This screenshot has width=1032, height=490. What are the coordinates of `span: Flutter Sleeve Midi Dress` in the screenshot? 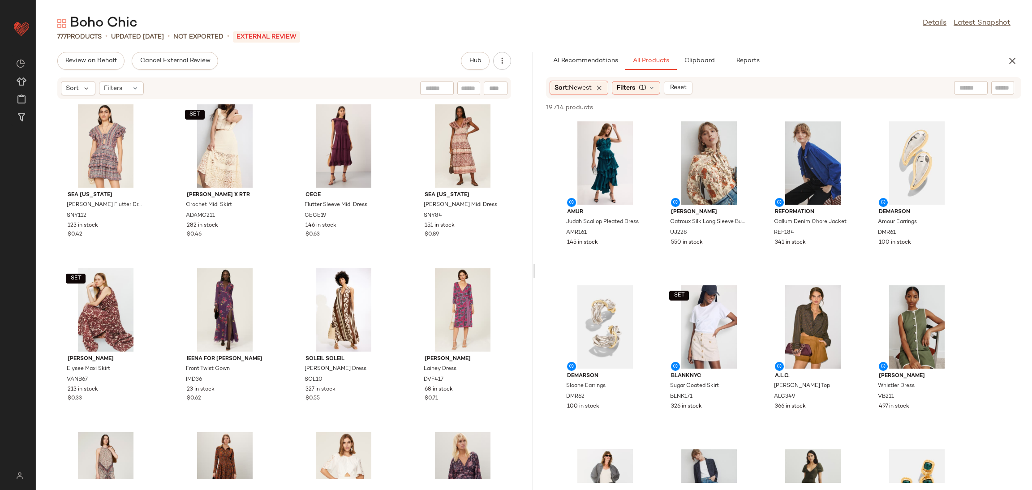 It's located at (336, 205).